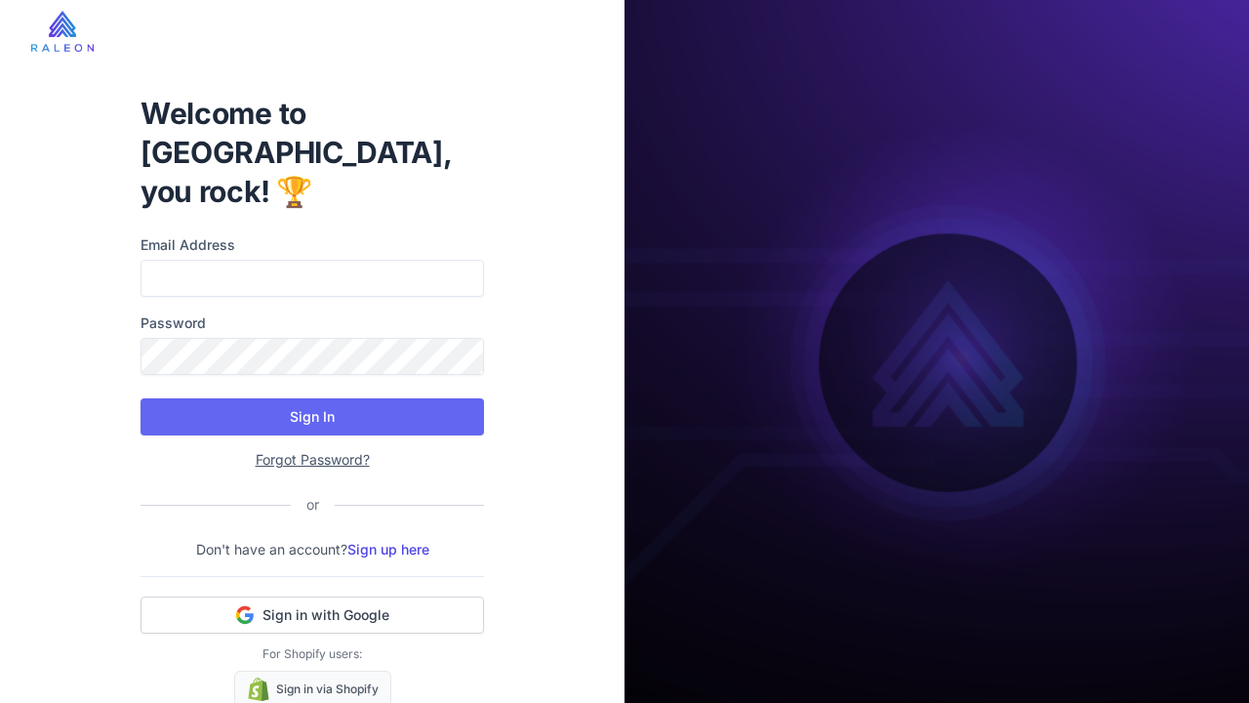  I want to click on button: Sign In, so click(312, 417).